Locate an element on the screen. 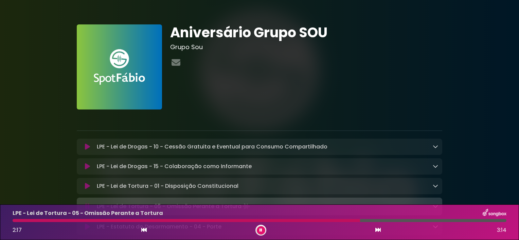 Image resolution: width=519 pixels, height=240 pixels. span: 3:14 is located at coordinates (502, 231).